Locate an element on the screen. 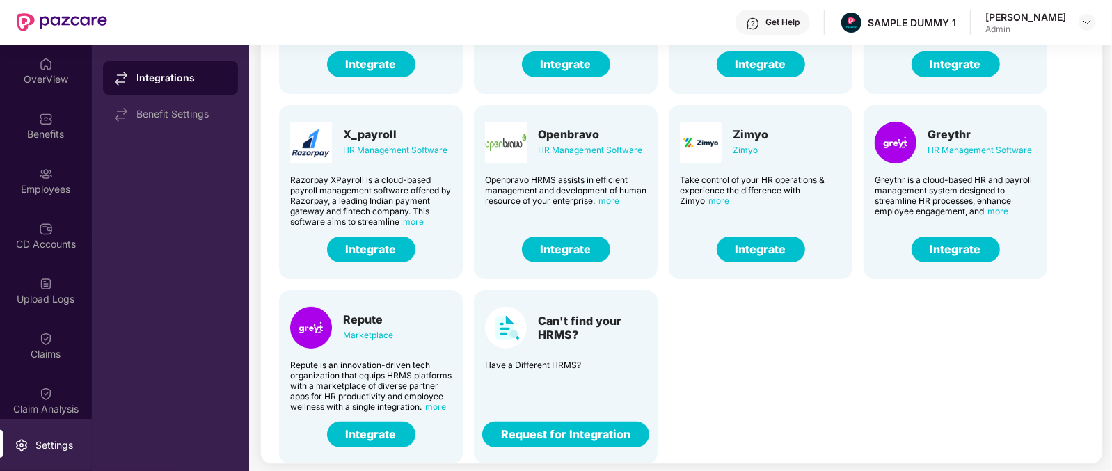  div: Admin is located at coordinates (1026, 29).